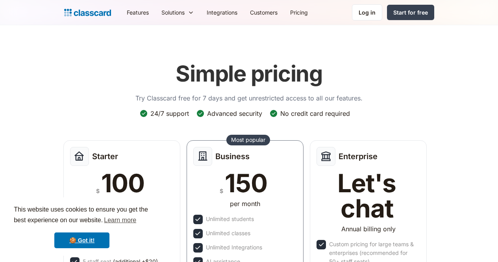 This screenshot has height=262, width=498. I want to click on div: per month, so click(245, 204).